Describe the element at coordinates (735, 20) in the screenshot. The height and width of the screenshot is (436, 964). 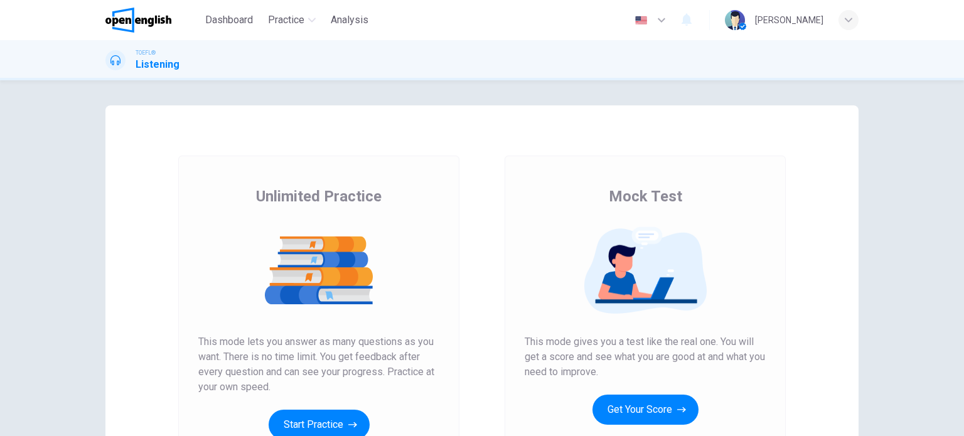
I see `img: Profile picture` at that location.